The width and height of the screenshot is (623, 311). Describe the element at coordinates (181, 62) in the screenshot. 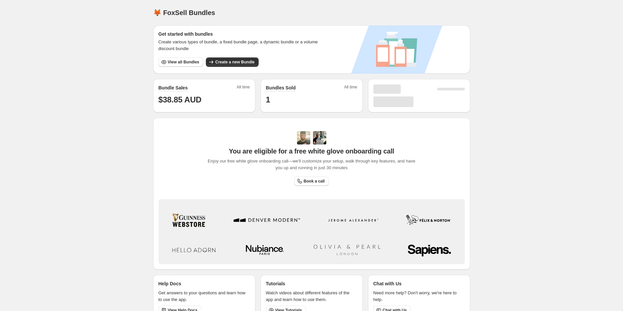

I see `button: View all Bundles` at that location.